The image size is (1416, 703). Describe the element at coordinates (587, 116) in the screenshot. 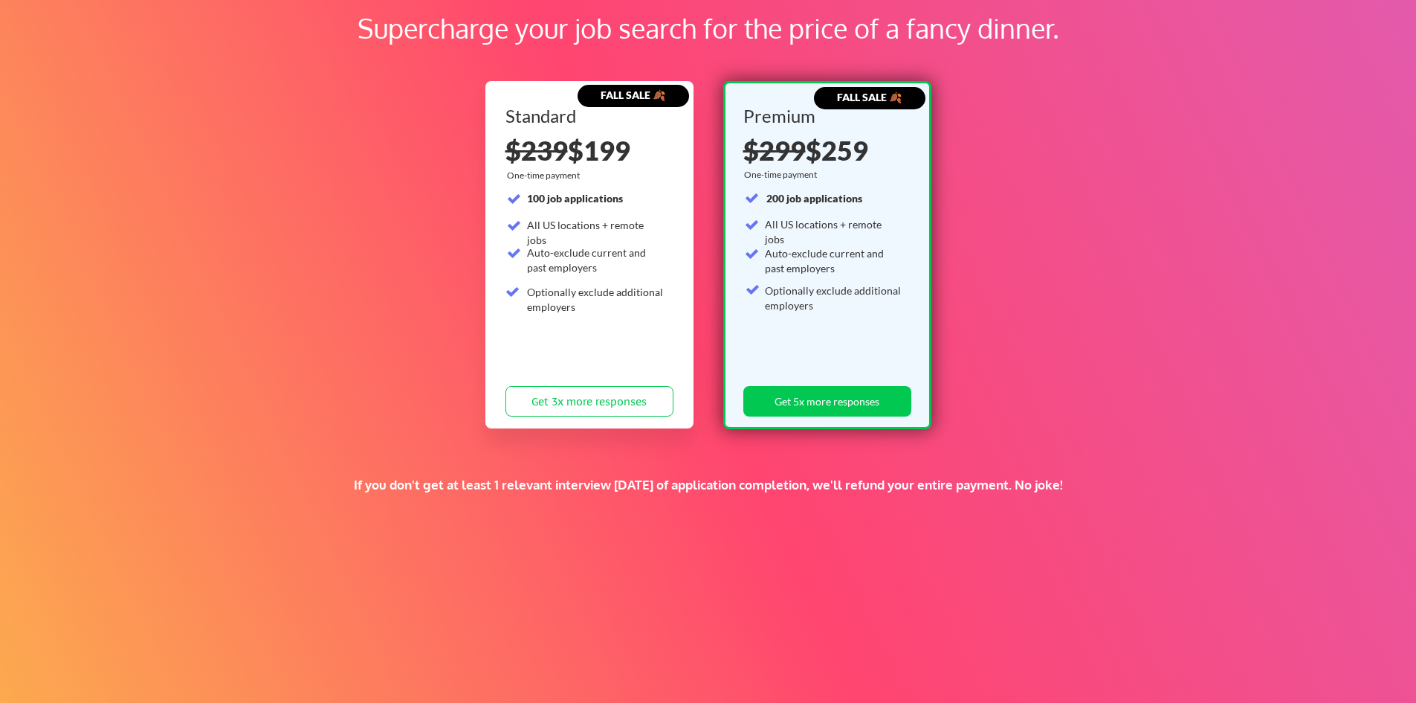

I see `div: Standard` at that location.